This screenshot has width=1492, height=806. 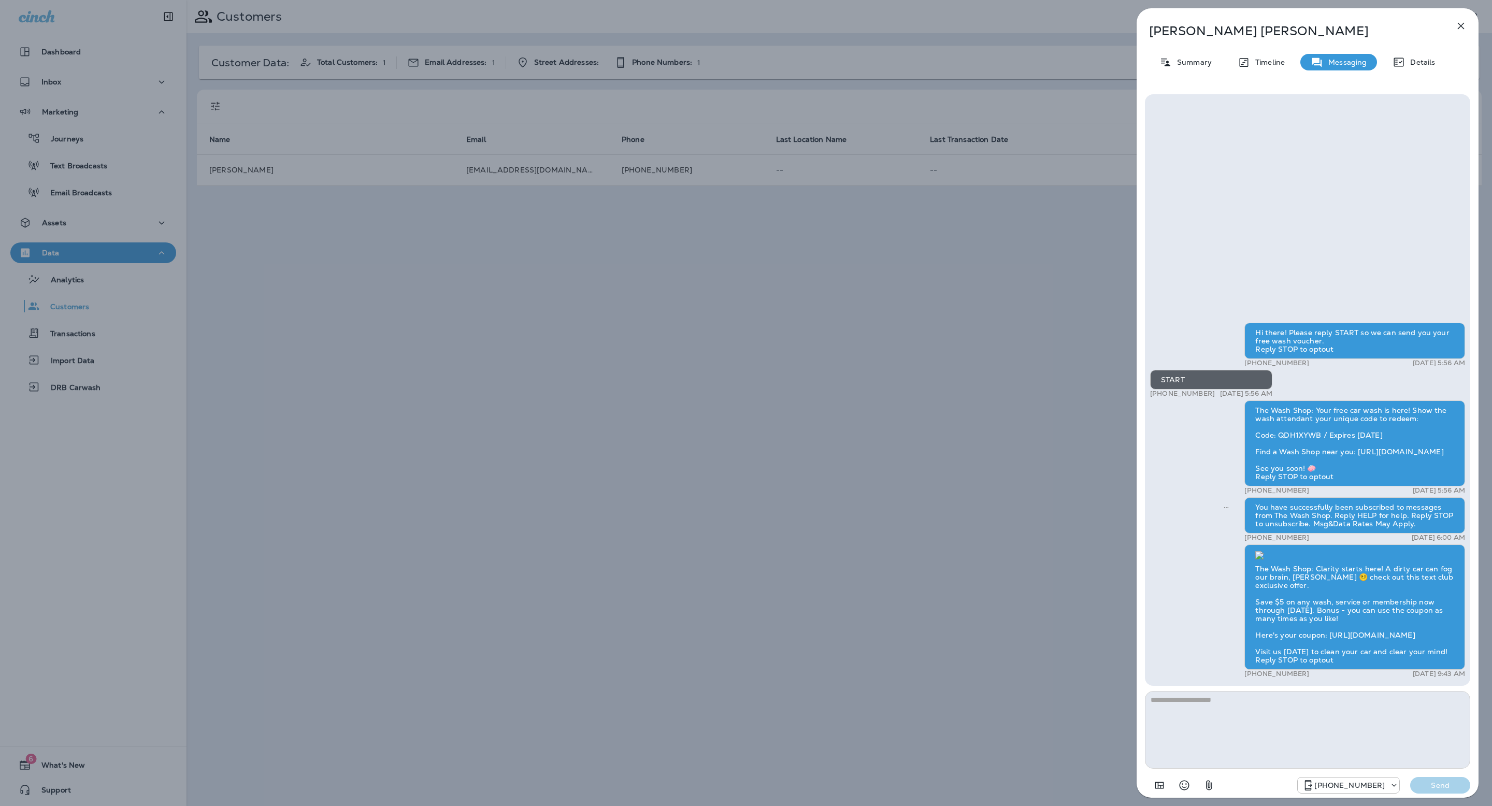 What do you see at coordinates (1349, 785) in the screenshot?
I see `div: +1 (229) 800-1984` at bounding box center [1349, 785].